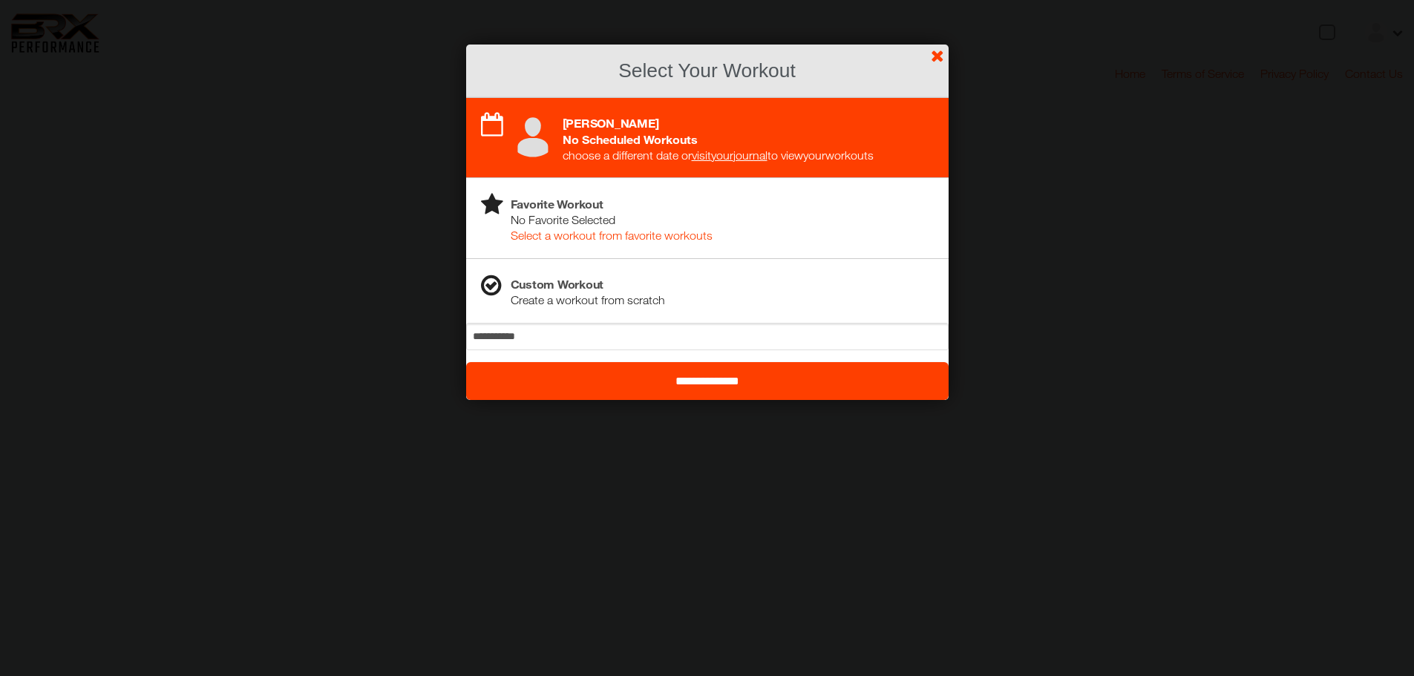 This screenshot has width=1414, height=676. What do you see at coordinates (611, 235) in the screenshot?
I see `a: Select a workout from favorite workouts` at bounding box center [611, 235].